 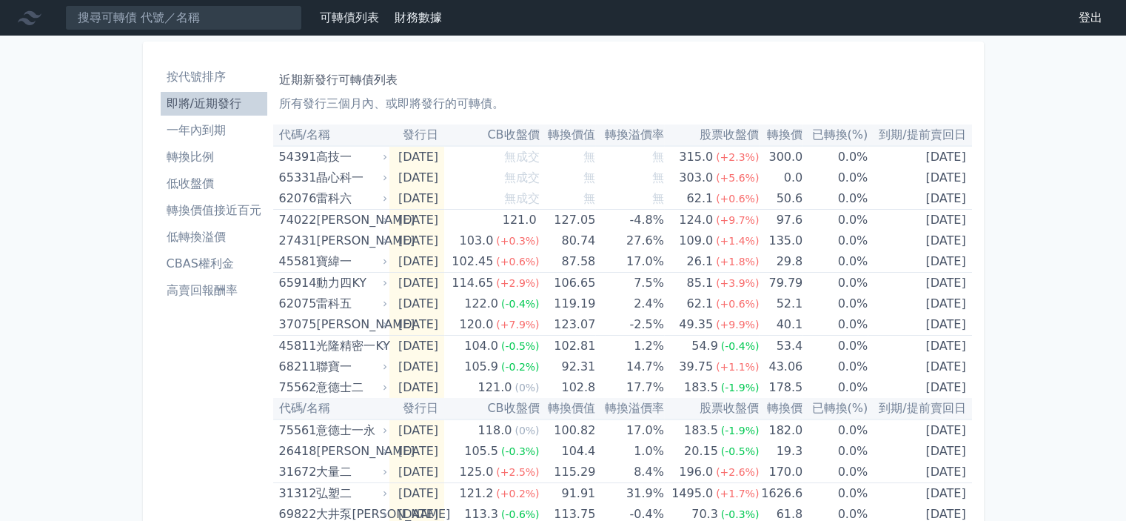 I want to click on li: 一年內到期, so click(x=214, y=130).